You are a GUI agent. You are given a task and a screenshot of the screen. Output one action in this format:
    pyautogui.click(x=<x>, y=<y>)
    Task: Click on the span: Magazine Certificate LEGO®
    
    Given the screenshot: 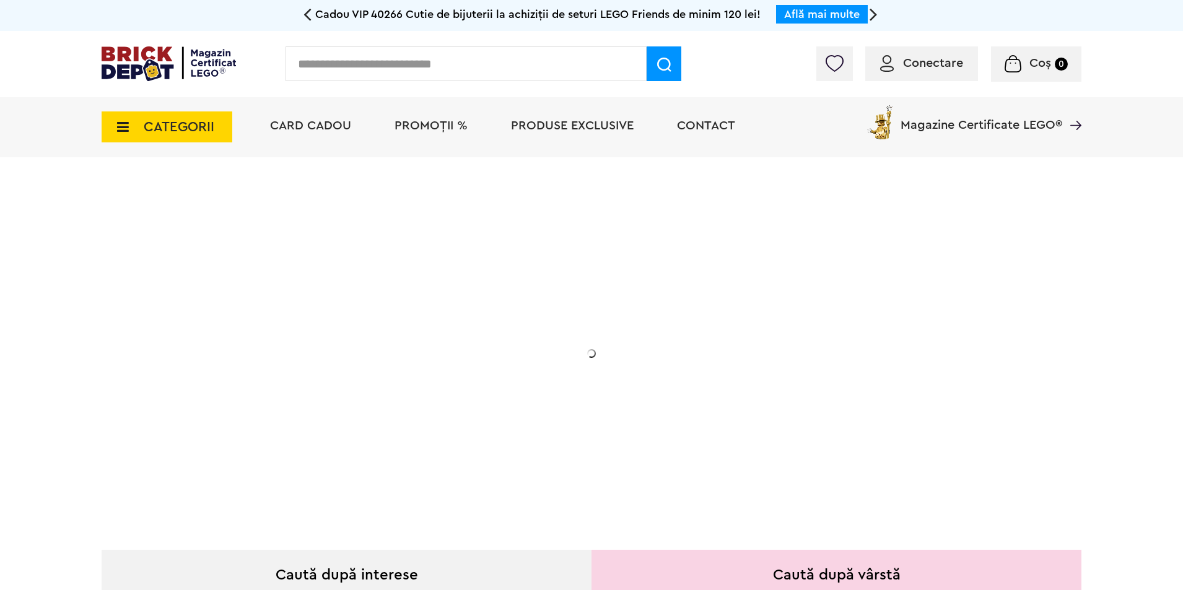 What is the action you would take?
    pyautogui.click(x=981, y=117)
    